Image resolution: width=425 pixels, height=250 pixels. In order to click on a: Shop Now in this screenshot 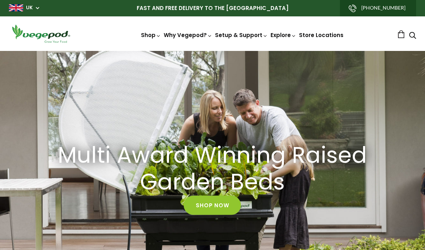, I will do `click(212, 205)`.